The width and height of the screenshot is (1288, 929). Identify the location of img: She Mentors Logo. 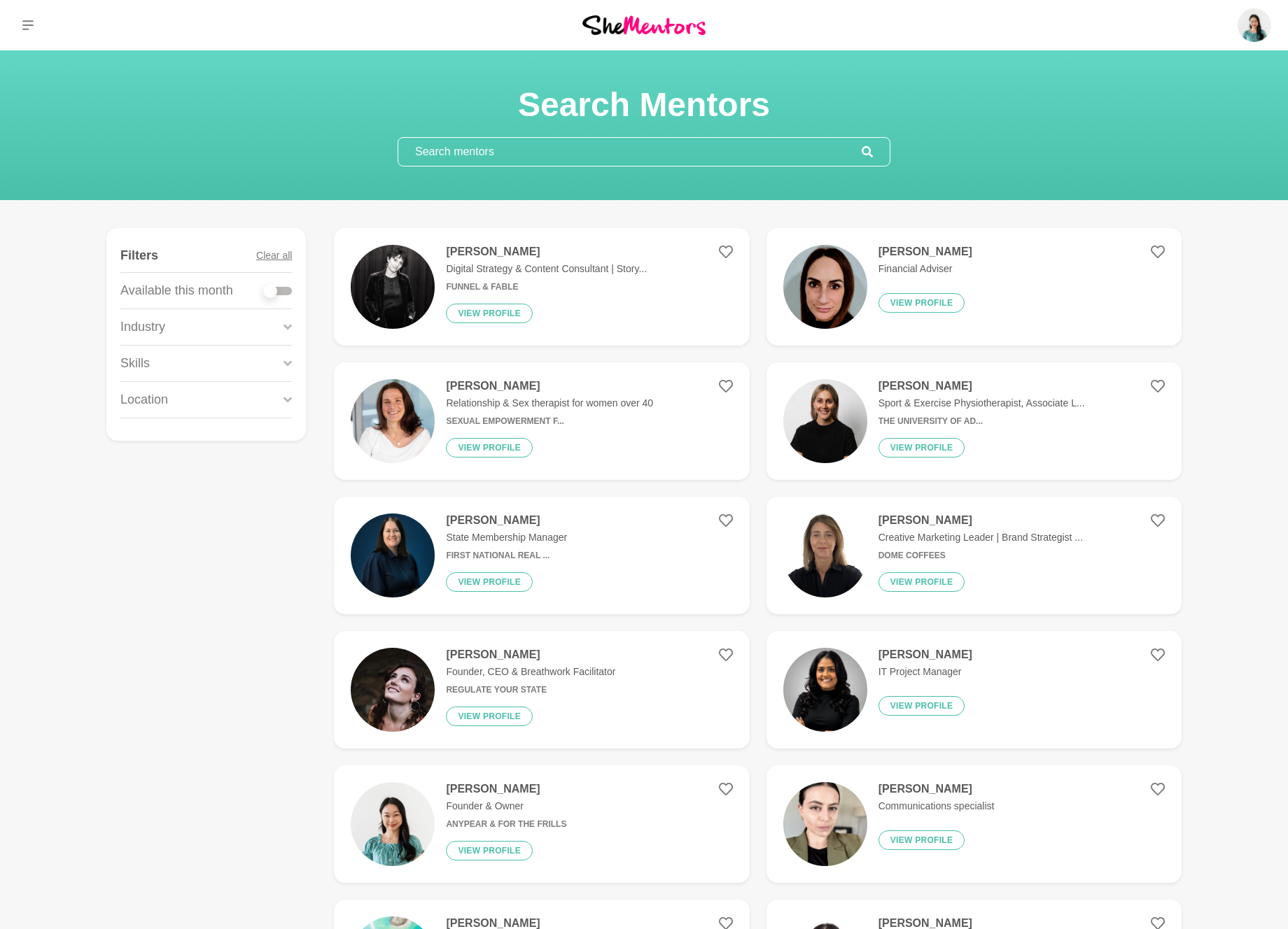
(644, 24).